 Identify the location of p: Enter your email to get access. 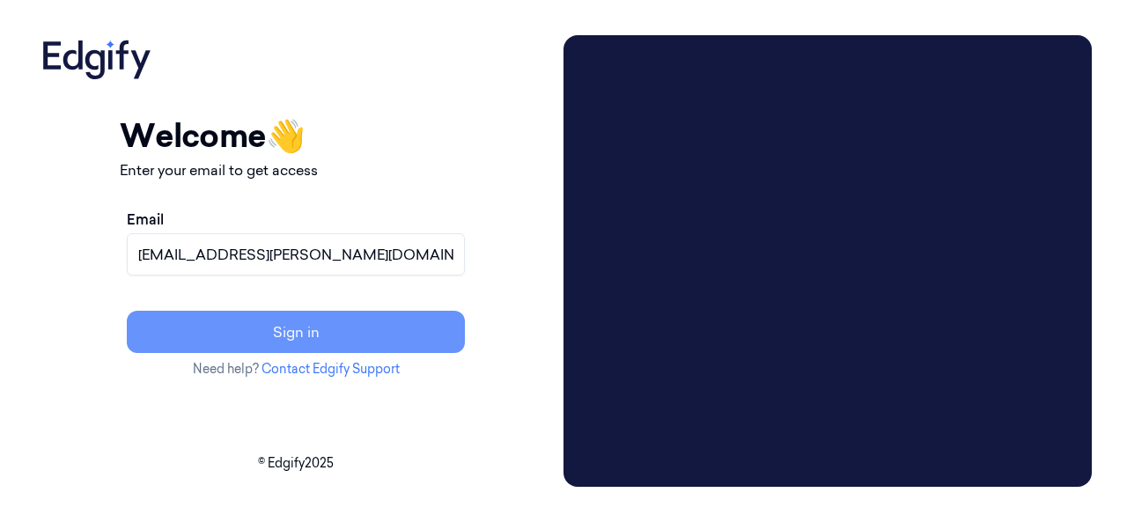
(296, 170).